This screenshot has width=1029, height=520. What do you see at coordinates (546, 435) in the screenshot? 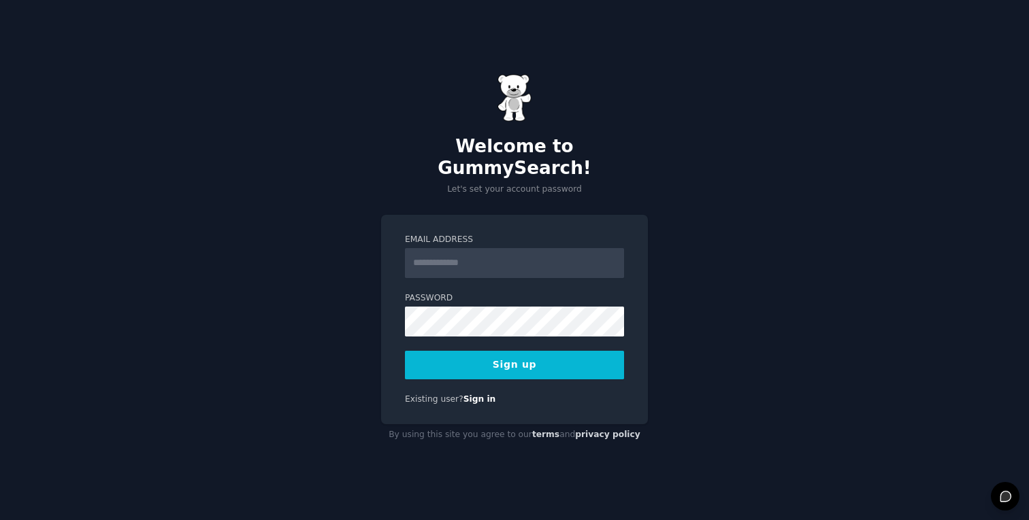
I see `a: terms` at bounding box center [546, 435].